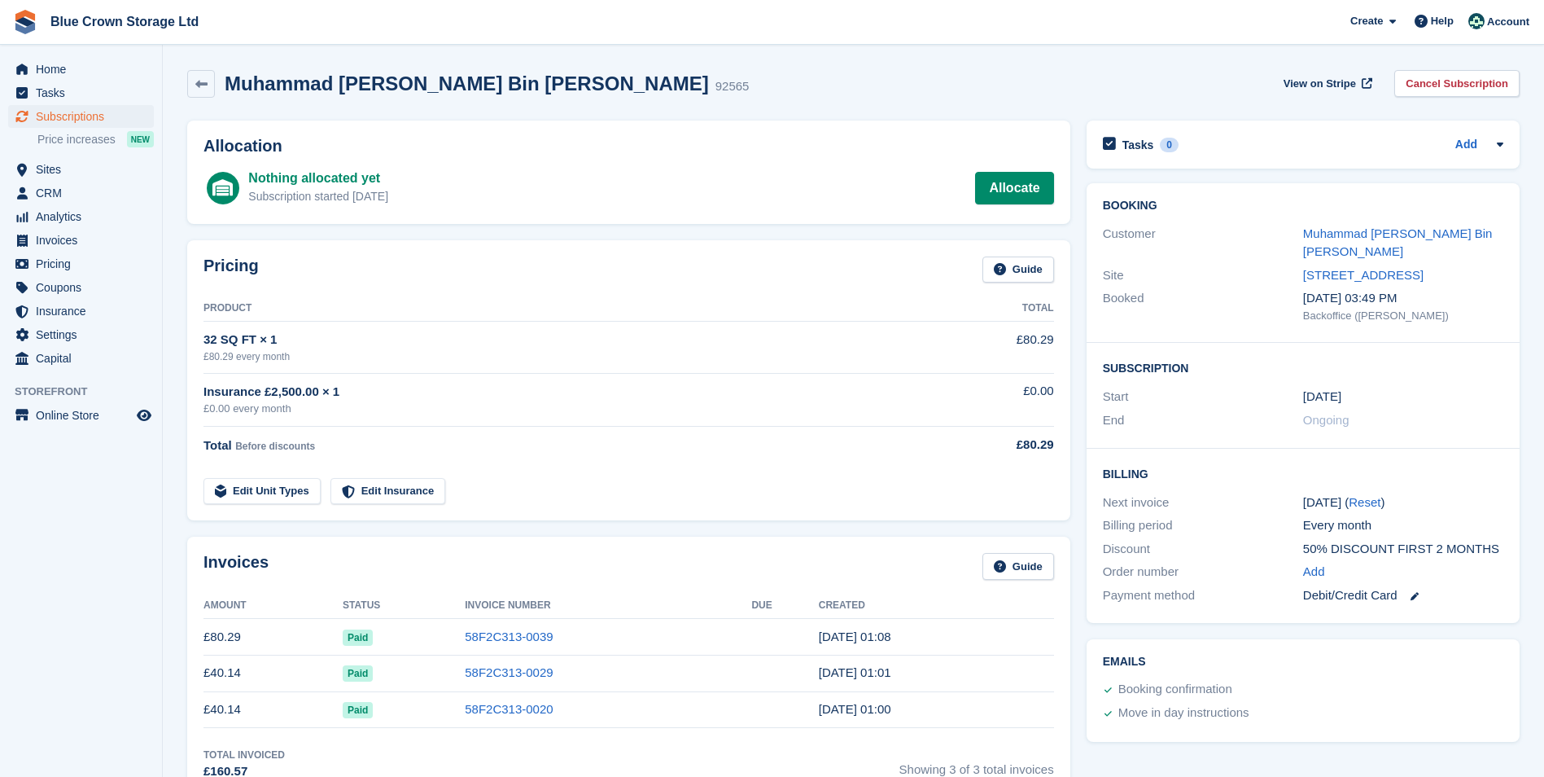 The height and width of the screenshot is (777, 1544). What do you see at coordinates (85, 311) in the screenshot?
I see `span: Insurance` at bounding box center [85, 311].